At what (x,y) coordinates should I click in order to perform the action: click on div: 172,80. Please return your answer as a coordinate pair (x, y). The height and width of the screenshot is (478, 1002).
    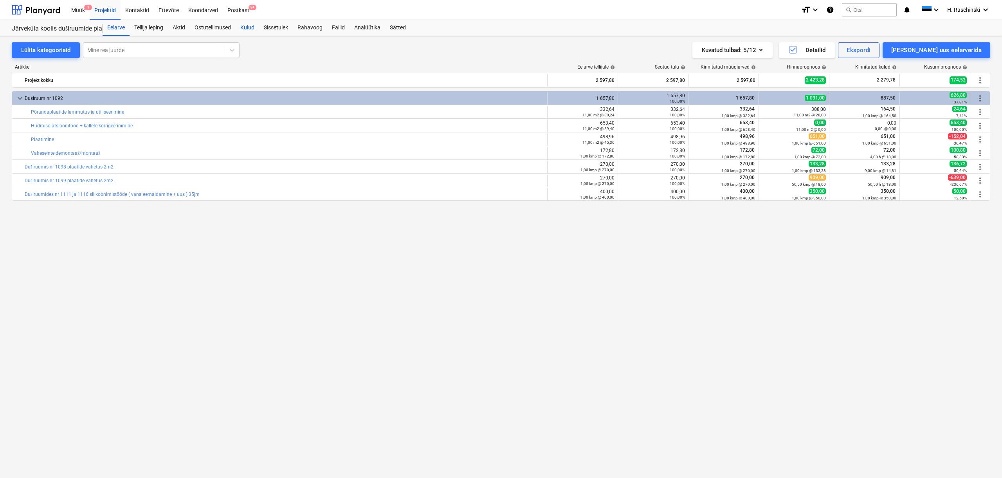
    Looking at the image, I should click on (582, 153).